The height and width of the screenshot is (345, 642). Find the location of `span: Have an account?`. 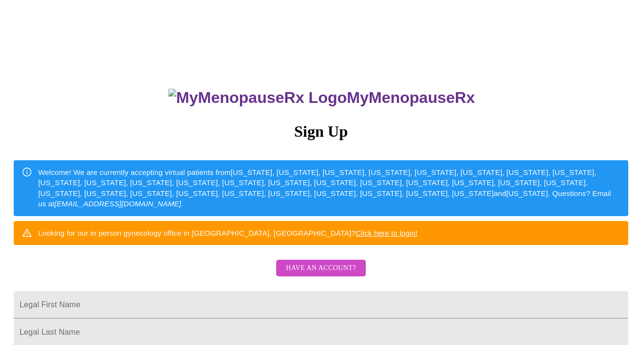

span: Have an account? is located at coordinates (321, 268).